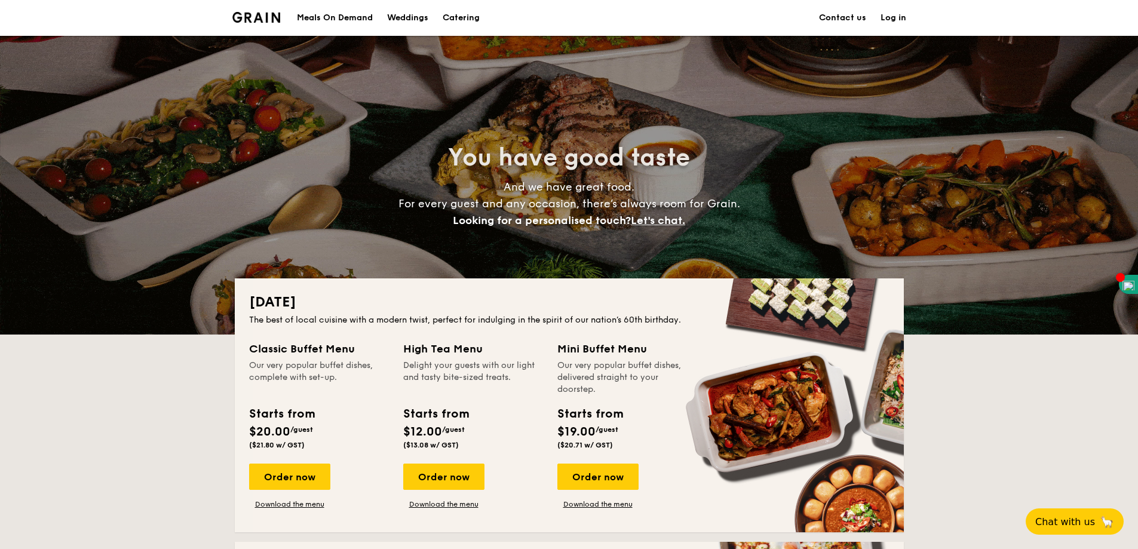 The image size is (1138, 549). Describe the element at coordinates (1075, 521) in the screenshot. I see `button: Chat with us🦙` at that location.